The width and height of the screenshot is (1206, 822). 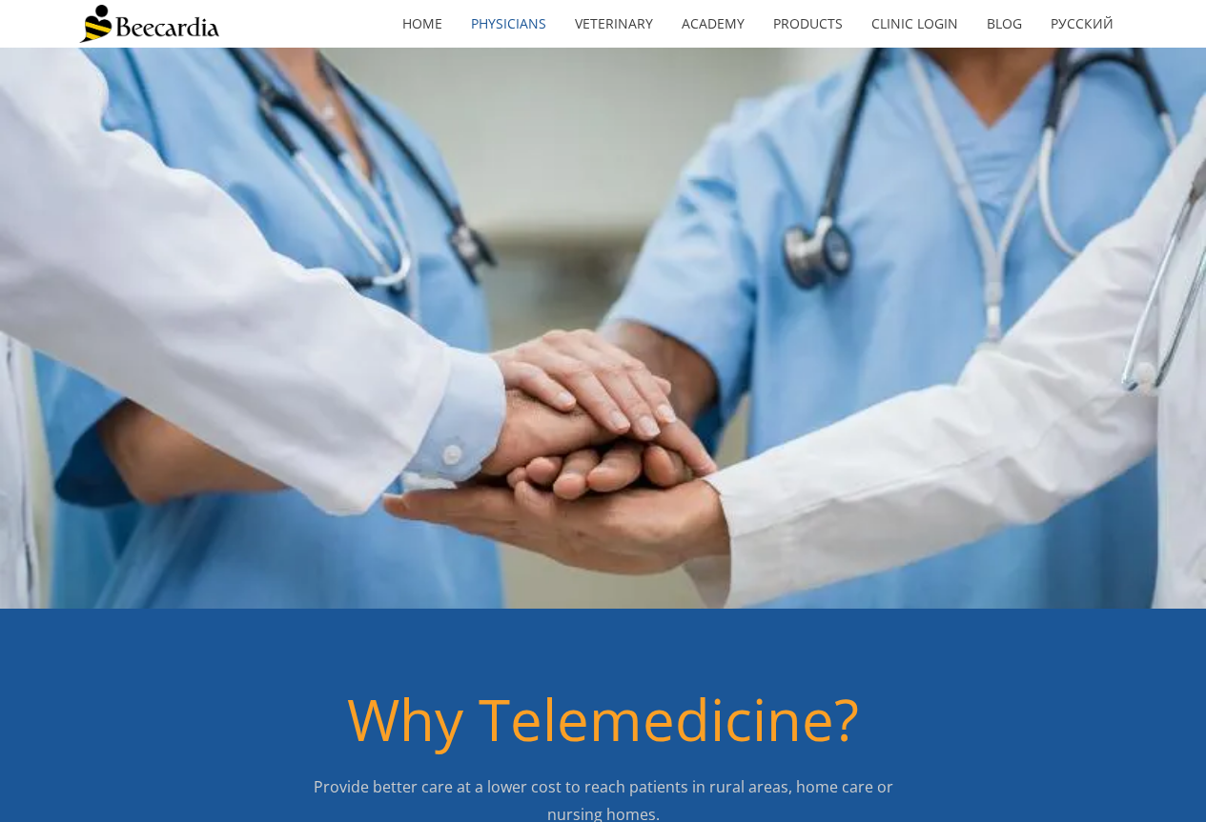 What do you see at coordinates (914, 24) in the screenshot?
I see `a: Clinic Login` at bounding box center [914, 24].